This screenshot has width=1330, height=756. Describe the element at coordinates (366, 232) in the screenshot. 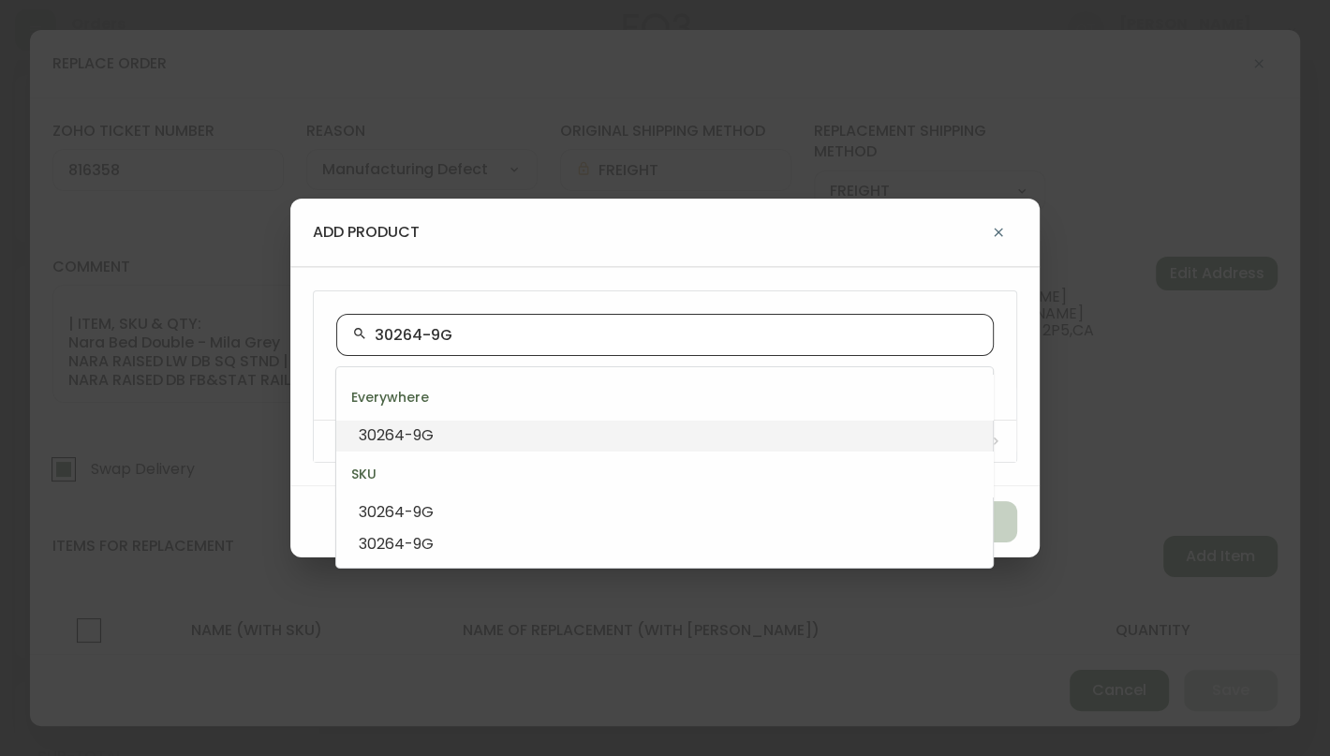

I see `h4: add product` at that location.